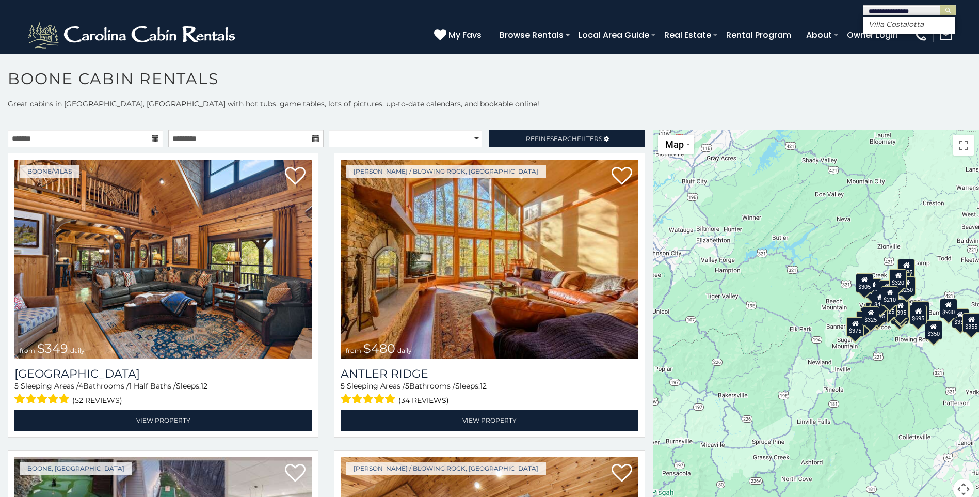 The image size is (979, 497). What do you see at coordinates (964, 145) in the screenshot?
I see `button: Toggle fullscreen view` at bounding box center [964, 145].